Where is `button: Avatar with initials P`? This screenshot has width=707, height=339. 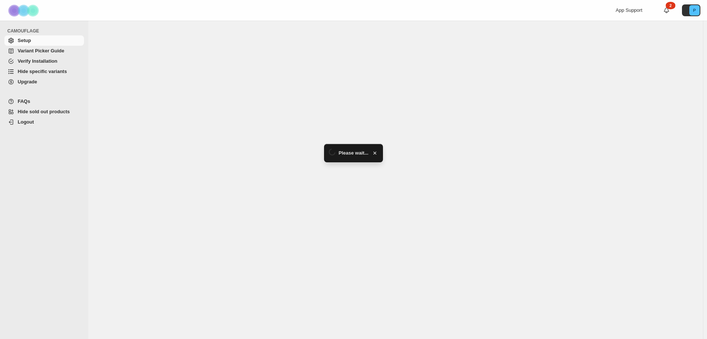
button: Avatar with initials P is located at coordinates (691, 10).